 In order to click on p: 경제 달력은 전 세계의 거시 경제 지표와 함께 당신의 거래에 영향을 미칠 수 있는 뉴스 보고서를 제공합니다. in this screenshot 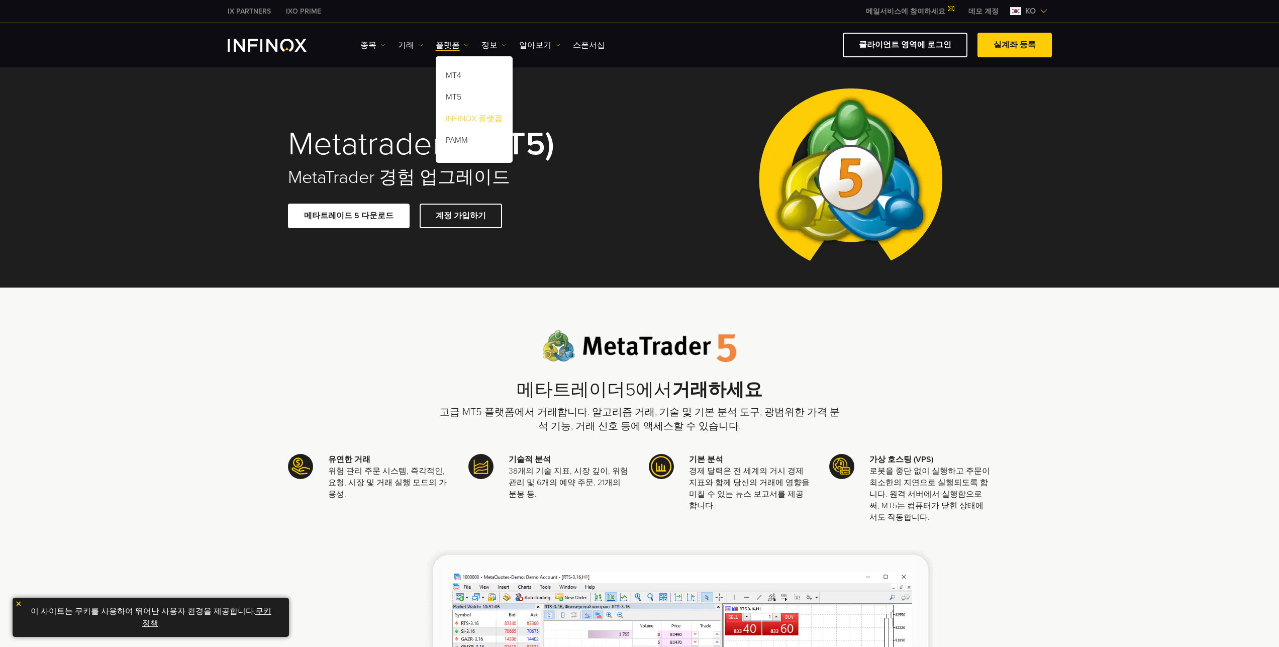, I will do `click(750, 488)`.